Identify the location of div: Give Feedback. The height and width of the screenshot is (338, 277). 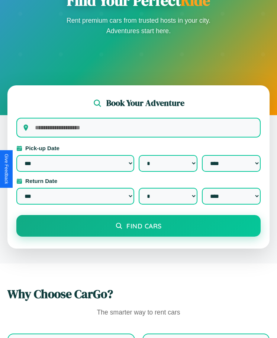
(6, 169).